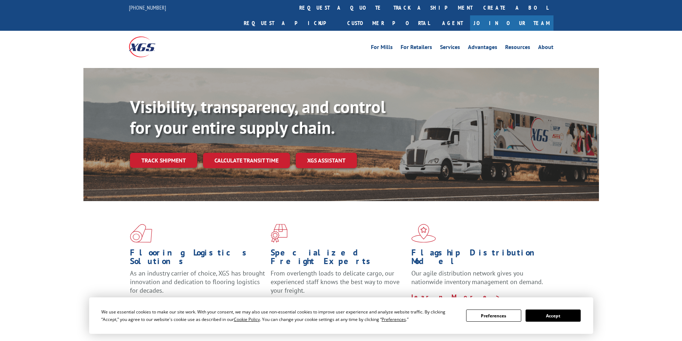 This screenshot has height=341, width=682. I want to click on a: For Mills, so click(382, 48).